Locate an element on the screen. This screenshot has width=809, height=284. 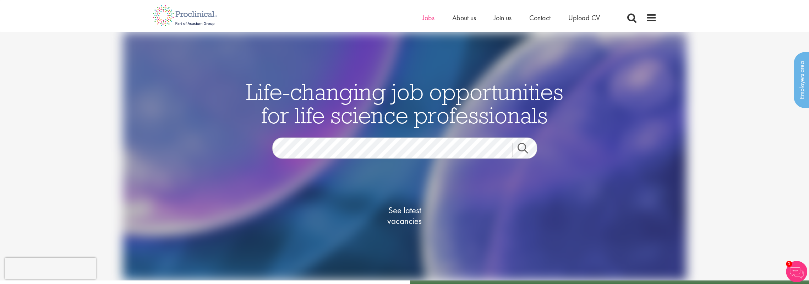
span: Join us is located at coordinates (503, 18).